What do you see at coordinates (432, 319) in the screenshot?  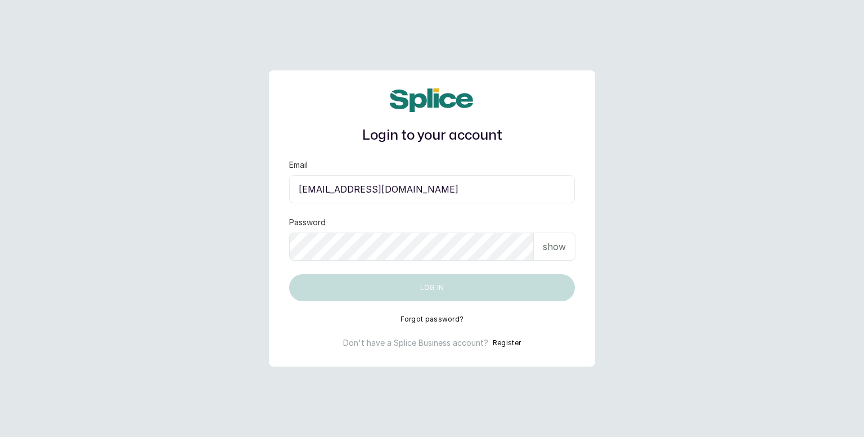 I see `button: Forgot password?` at bounding box center [432, 319].